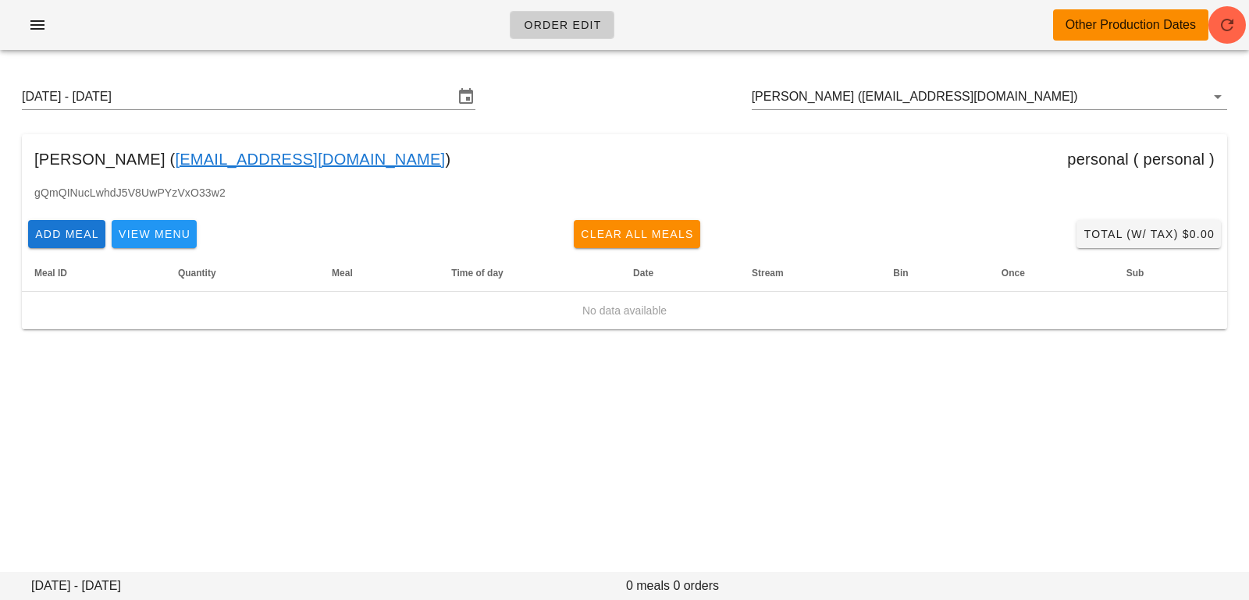 The height and width of the screenshot is (600, 1249). Describe the element at coordinates (643, 273) in the screenshot. I see `span: Date` at that location.